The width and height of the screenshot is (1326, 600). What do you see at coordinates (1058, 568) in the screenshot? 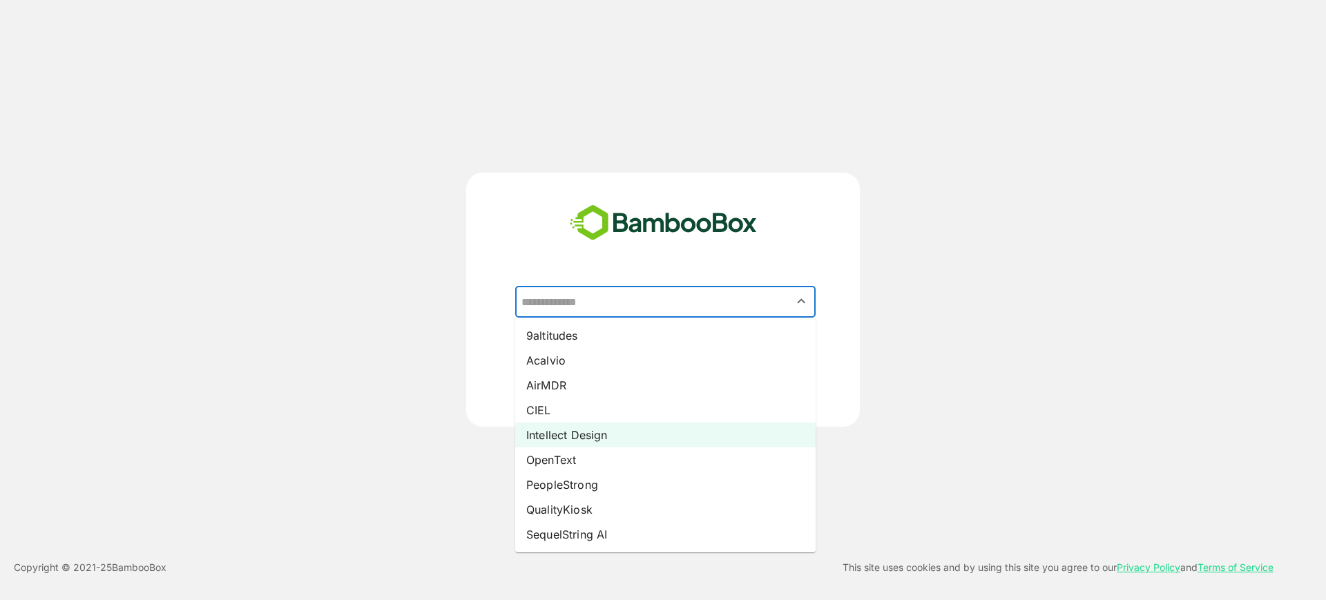
I see `p: This site uses cookies and by using this site you agree to our and` at bounding box center [1058, 568].